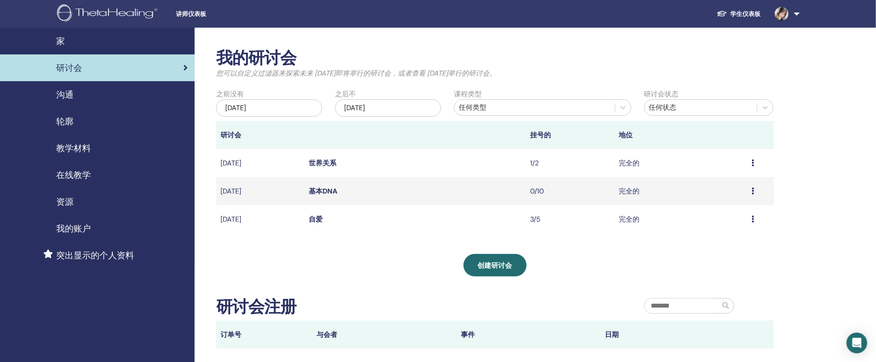 This screenshot has height=362, width=876. What do you see at coordinates (316, 219) in the screenshot?
I see `font: 自爱` at bounding box center [316, 219].